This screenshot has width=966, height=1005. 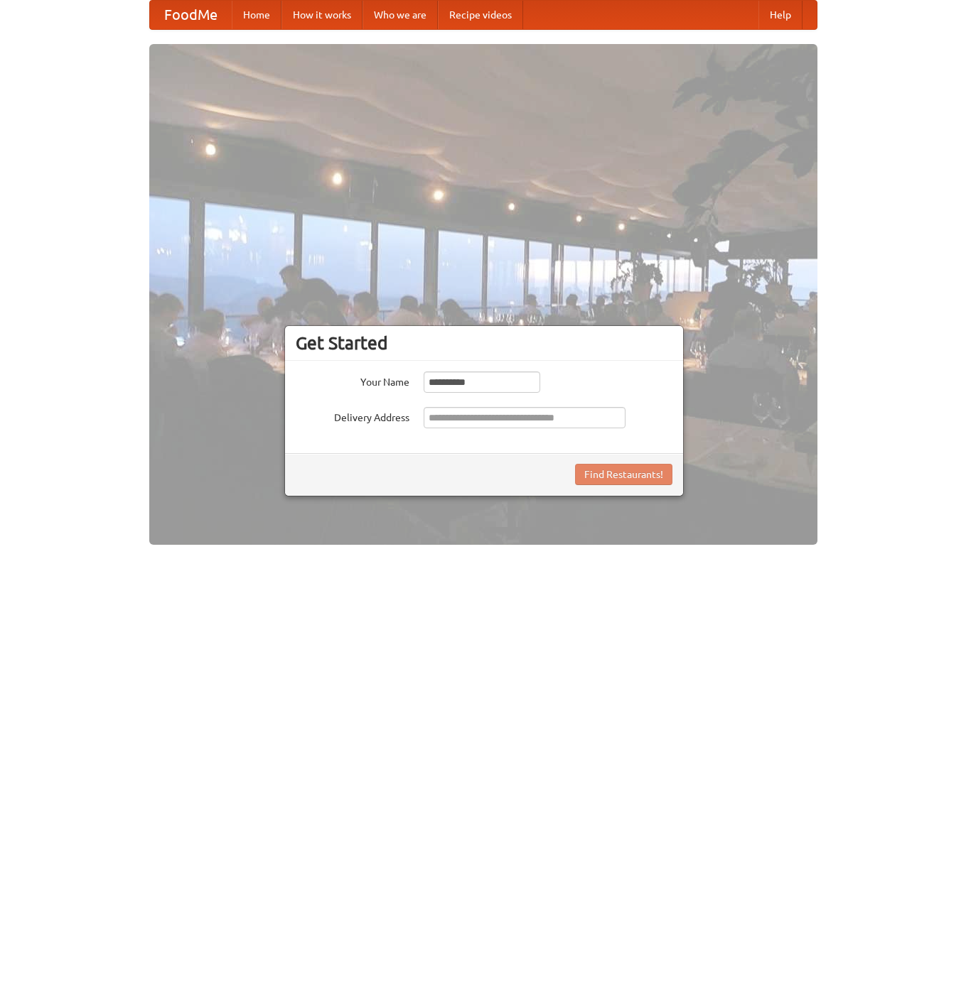 What do you see at coordinates (400, 15) in the screenshot?
I see `a: Who we are` at bounding box center [400, 15].